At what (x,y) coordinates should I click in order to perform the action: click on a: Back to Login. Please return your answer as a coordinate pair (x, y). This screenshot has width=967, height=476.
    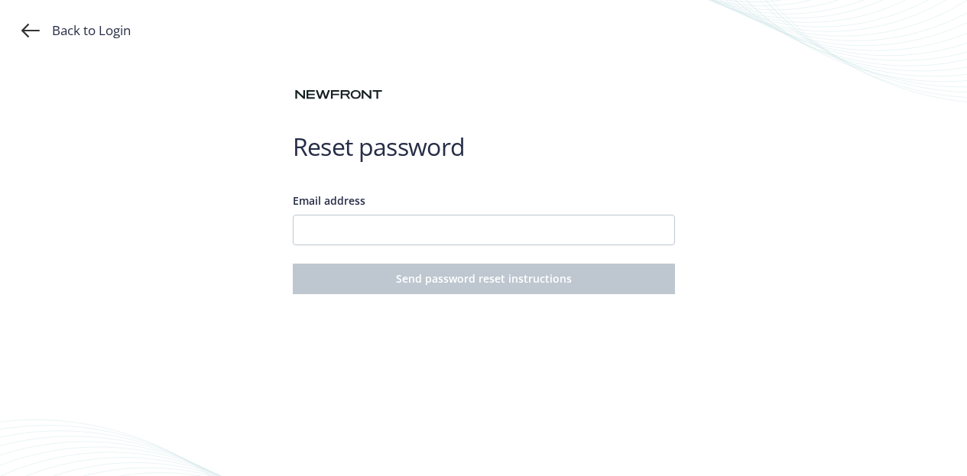
    Looking at the image, I should click on (76, 31).